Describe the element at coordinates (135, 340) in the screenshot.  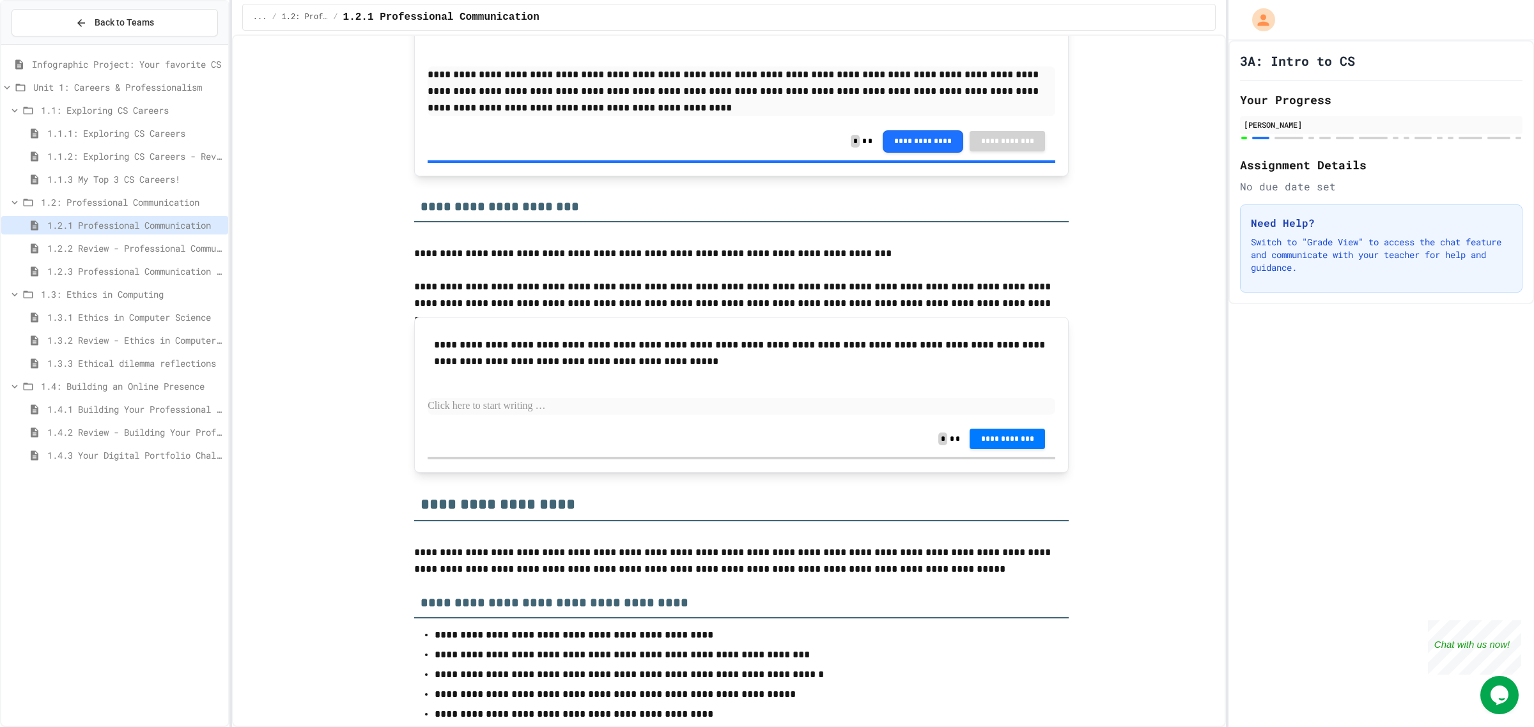
I see `span: 1.3.2 Review - Ethics in Computer Science` at that location.